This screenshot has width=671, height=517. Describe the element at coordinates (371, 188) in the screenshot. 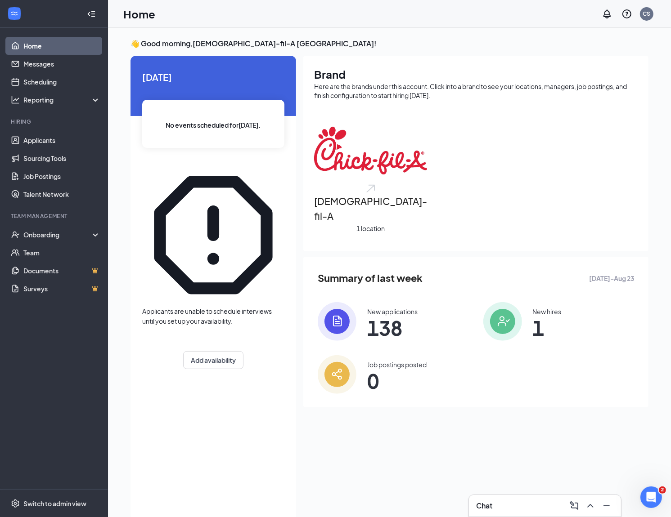

I see `img: open.6027fd2a22e1237b5b06.svg` at that location.